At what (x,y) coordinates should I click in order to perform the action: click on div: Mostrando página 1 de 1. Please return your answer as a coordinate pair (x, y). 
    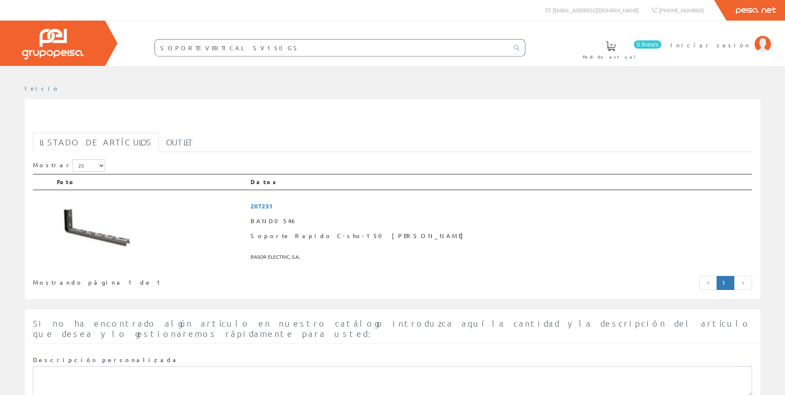
    Looking at the image, I should click on (179, 281).